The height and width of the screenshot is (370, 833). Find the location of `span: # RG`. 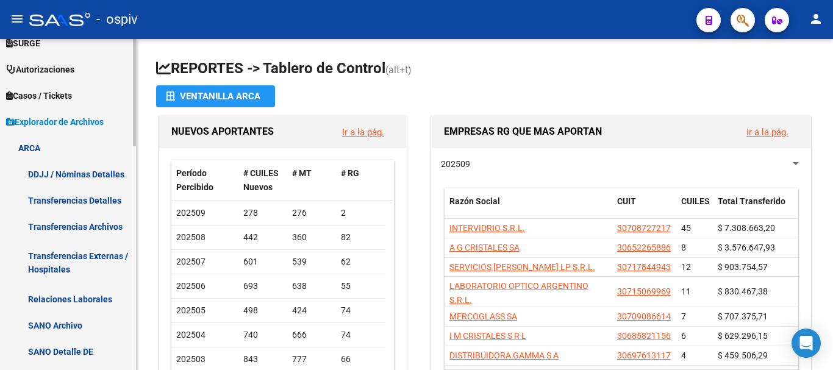

span: # RG is located at coordinates (350, 173).